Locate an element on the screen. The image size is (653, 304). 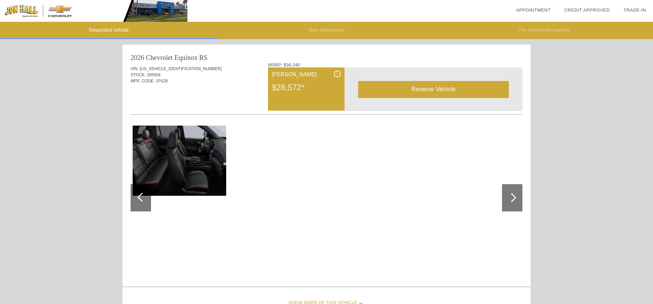
div: MSRP: $36,340 is located at coordinates (395, 65).